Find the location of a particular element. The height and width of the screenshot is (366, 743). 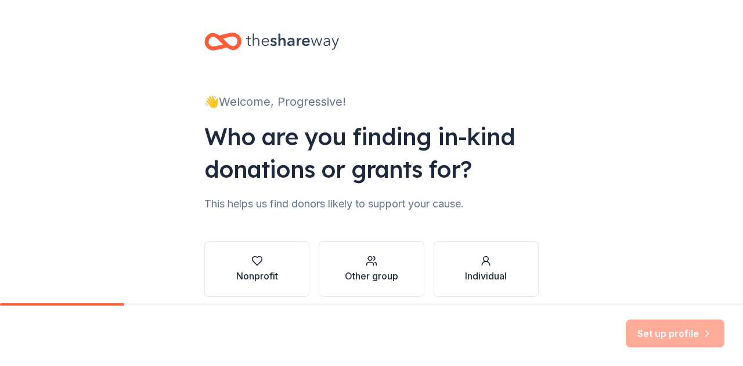

button: Nonprofit is located at coordinates (257, 269).